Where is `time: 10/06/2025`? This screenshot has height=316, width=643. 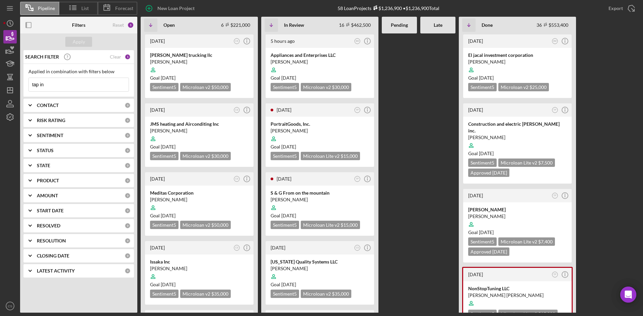 time: 10/06/2025 is located at coordinates (289, 78).